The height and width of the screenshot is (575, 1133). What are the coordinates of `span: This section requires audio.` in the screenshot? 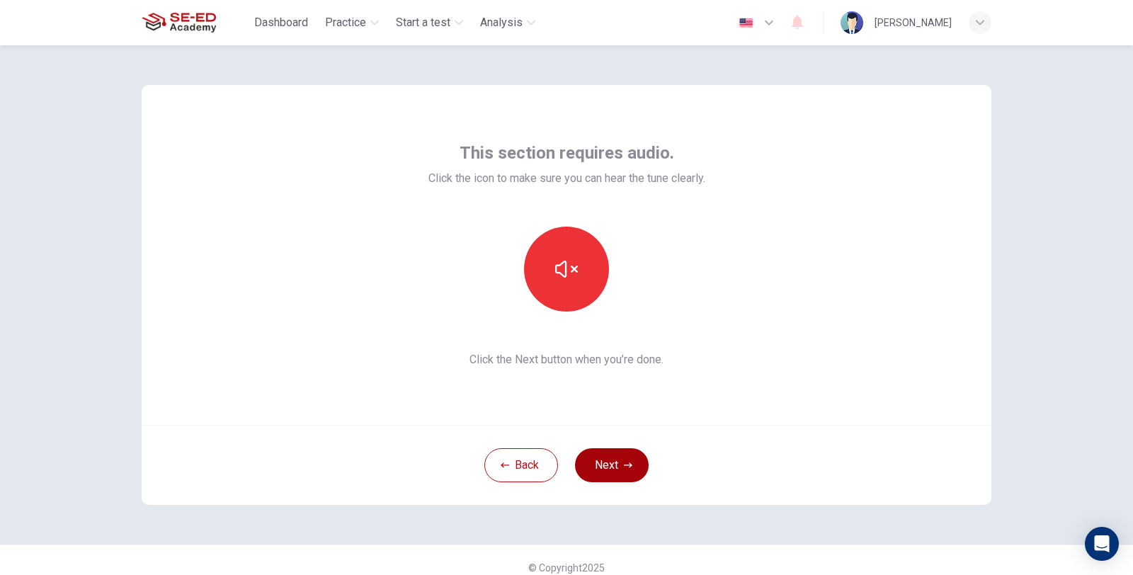 It's located at (567, 153).